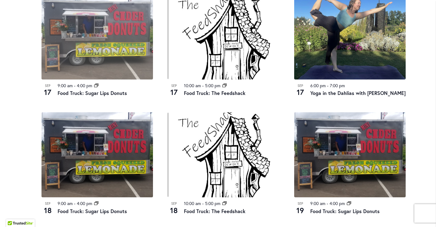 This screenshot has width=436, height=227. Describe the element at coordinates (337, 85) in the screenshot. I see `time: 7:00 pm` at that location.